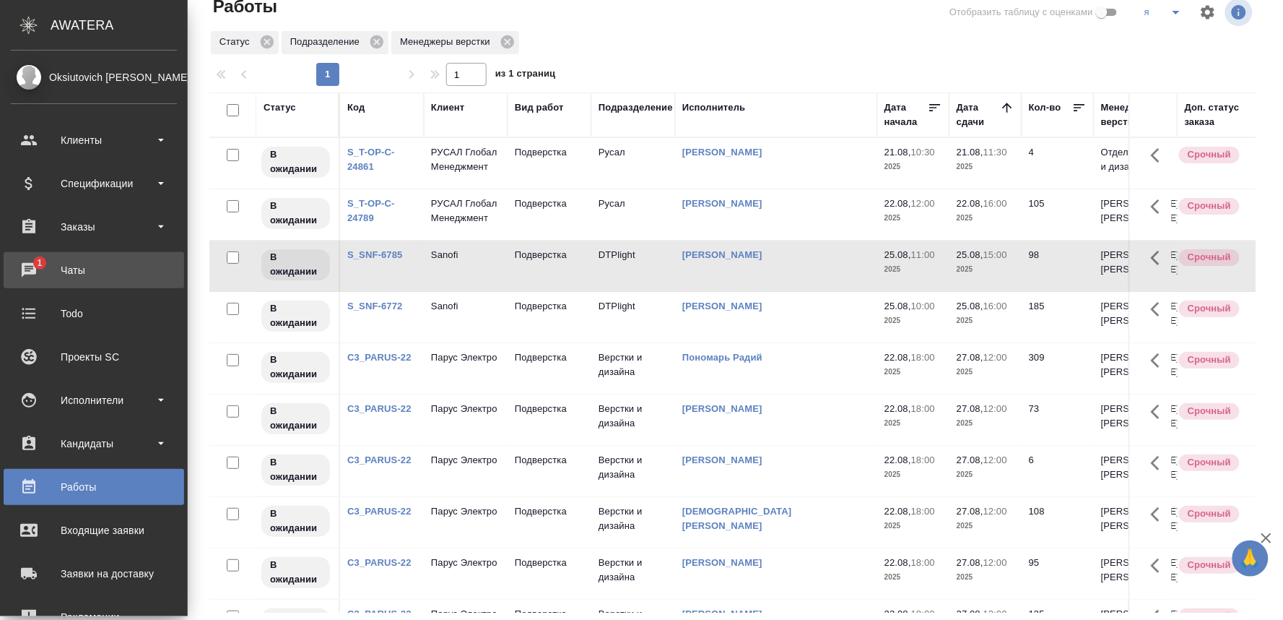 The width and height of the screenshot is (1283, 620). Describe the element at coordinates (94, 487) in the screenshot. I see `div: Работы` at that location.